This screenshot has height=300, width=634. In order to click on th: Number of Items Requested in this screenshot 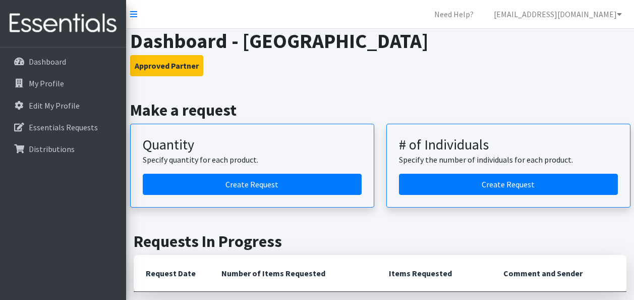, I will do `click(293, 273)`.